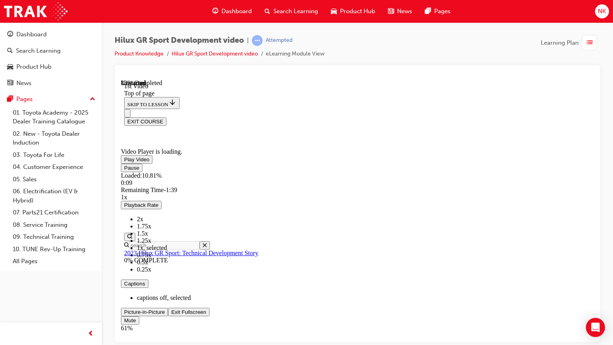  Describe the element at coordinates (51, 51) in the screenshot. I see `a: Search Learning` at that location.